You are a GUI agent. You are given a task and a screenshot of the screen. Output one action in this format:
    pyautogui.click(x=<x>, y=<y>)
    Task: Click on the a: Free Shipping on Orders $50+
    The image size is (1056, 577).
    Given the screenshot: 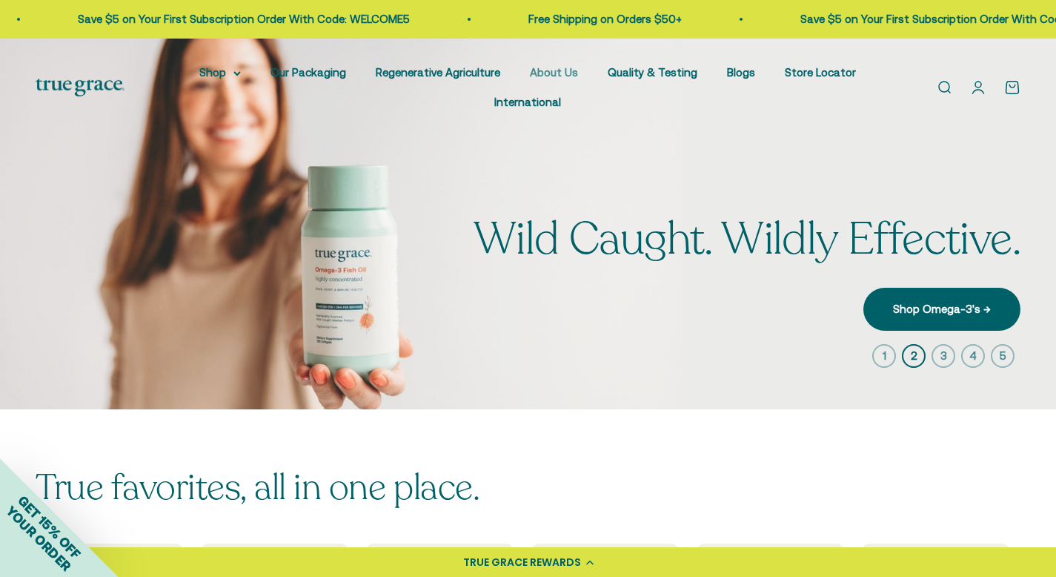 What is the action you would take?
    pyautogui.click(x=401, y=19)
    